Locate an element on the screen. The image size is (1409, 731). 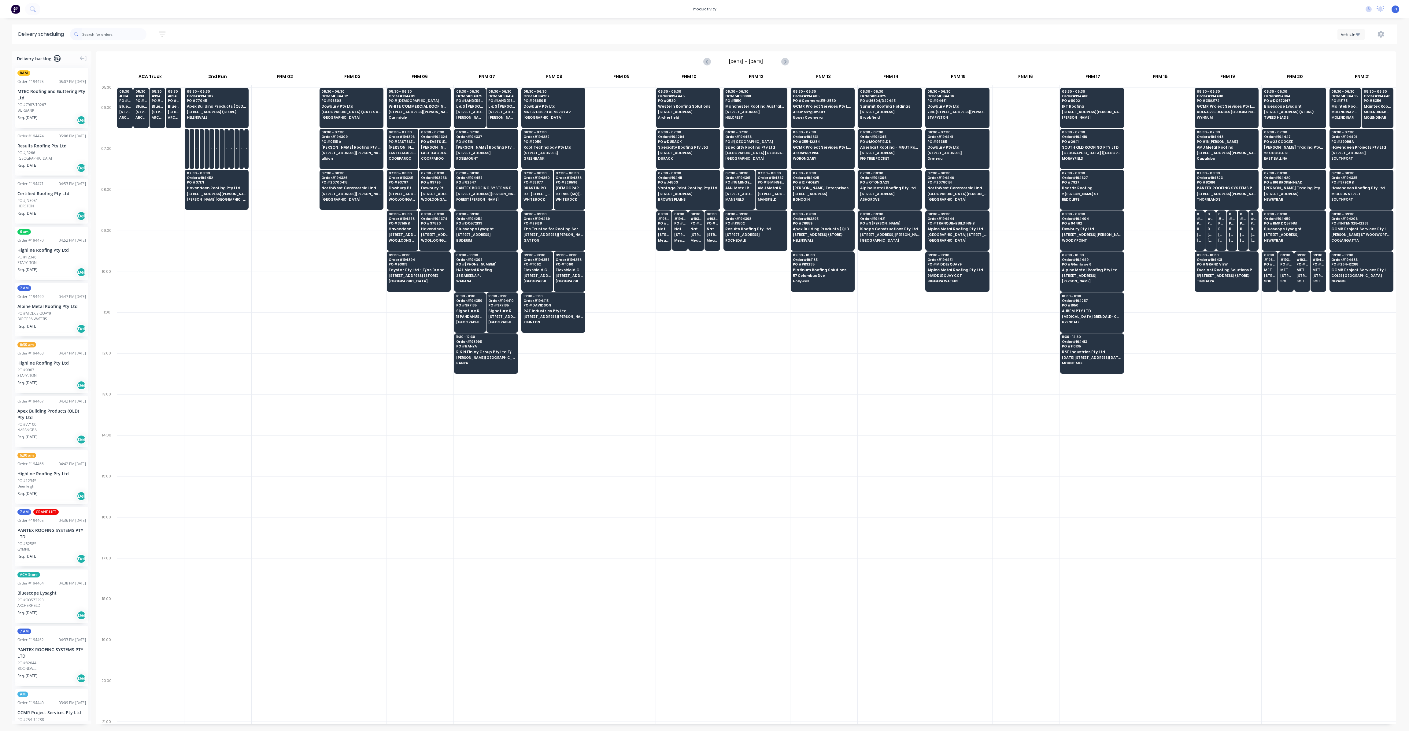
div: FNM 12 is located at coordinates (756, 78).